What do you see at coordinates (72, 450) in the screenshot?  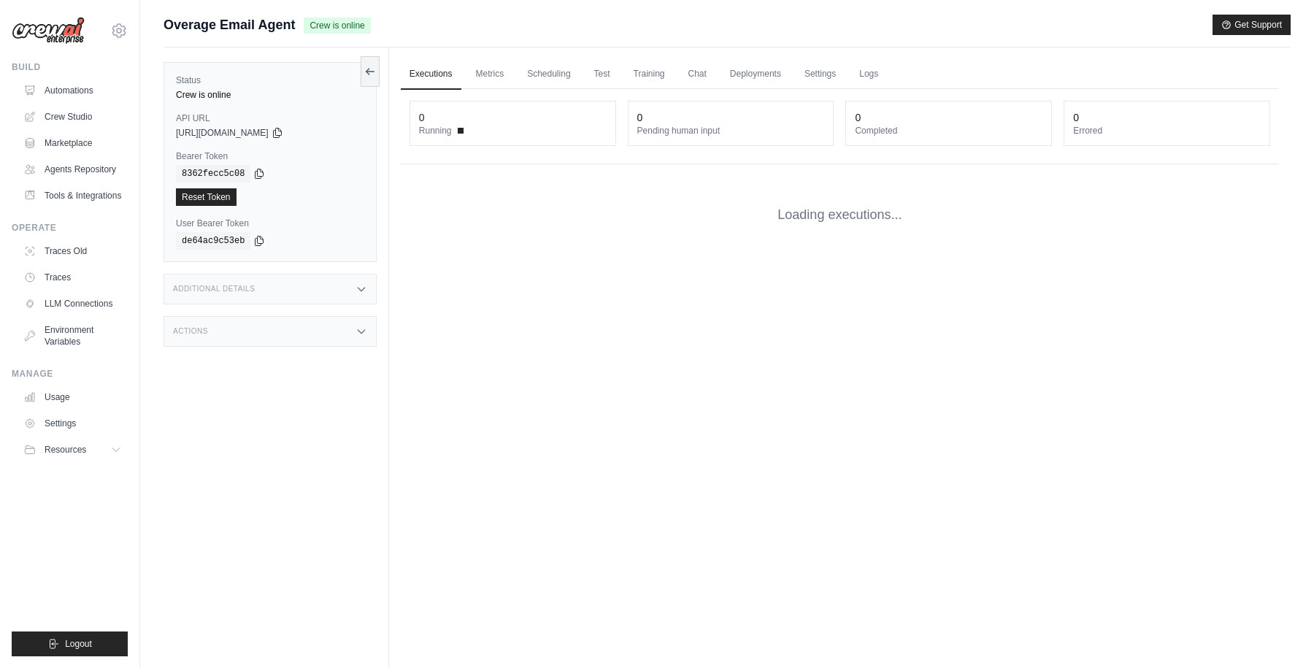 I see `button: Resources` at bounding box center [72, 450].